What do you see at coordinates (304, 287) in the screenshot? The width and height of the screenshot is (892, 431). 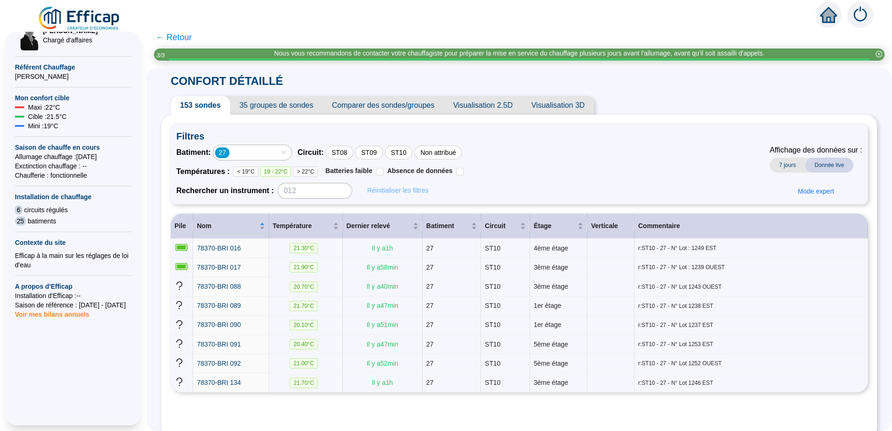 I see `span: 20.70 °C` at bounding box center [304, 287].